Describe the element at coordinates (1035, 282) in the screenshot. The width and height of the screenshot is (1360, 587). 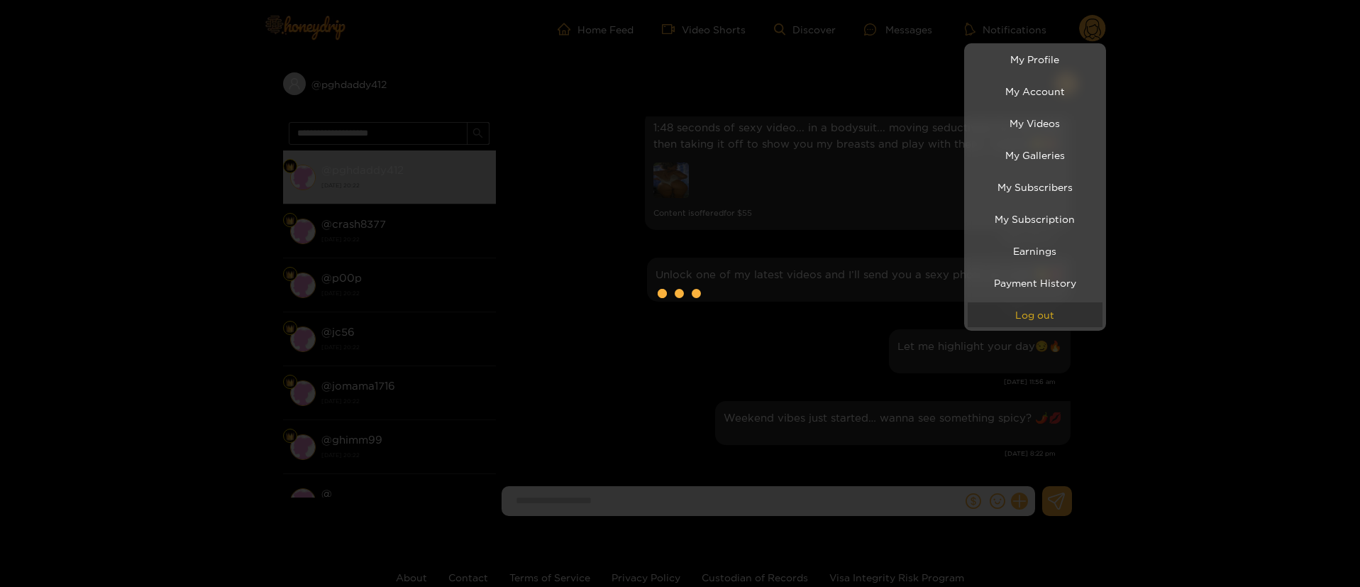
I see `a: Payment History` at that location.